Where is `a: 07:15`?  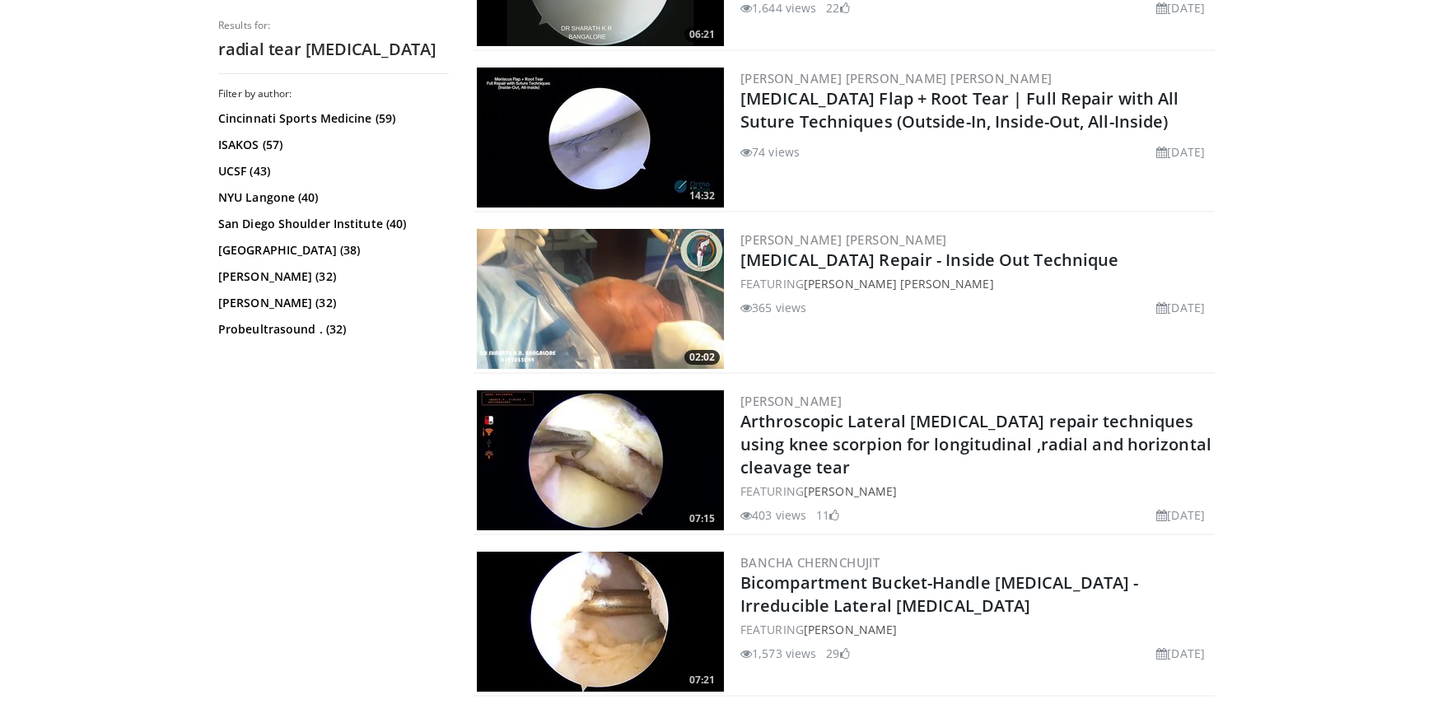
a: 07:15 is located at coordinates (600, 460).